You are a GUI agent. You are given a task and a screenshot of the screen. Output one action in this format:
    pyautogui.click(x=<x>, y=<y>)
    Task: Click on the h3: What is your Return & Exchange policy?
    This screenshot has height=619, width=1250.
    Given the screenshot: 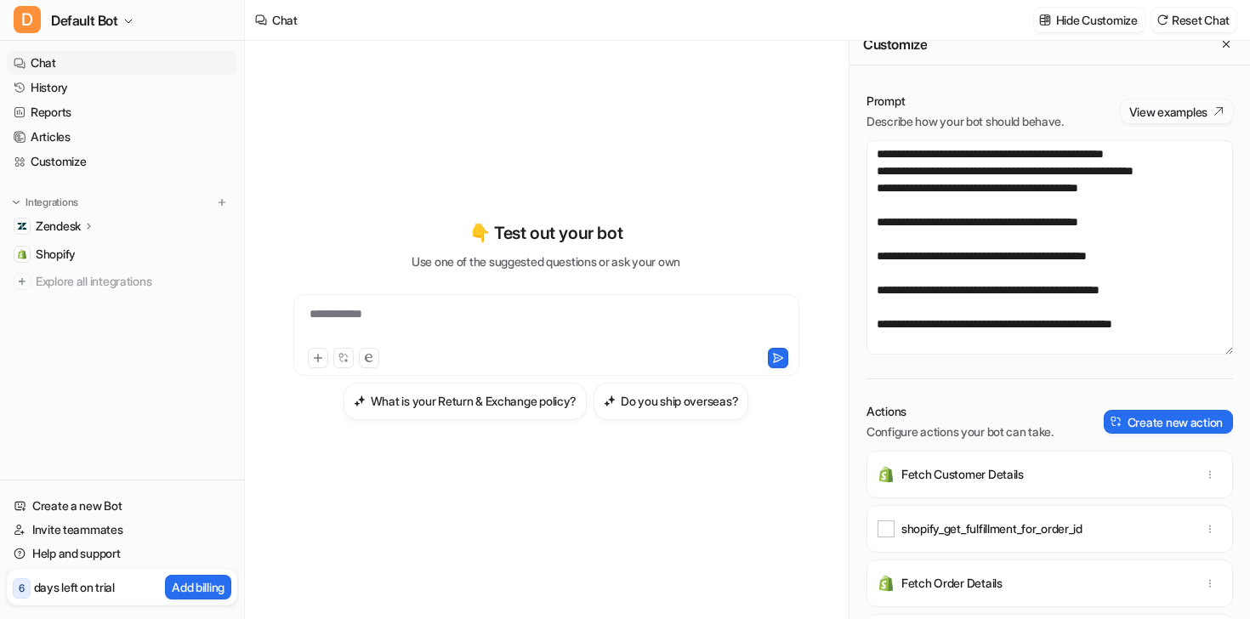 What is the action you would take?
    pyautogui.click(x=474, y=401)
    